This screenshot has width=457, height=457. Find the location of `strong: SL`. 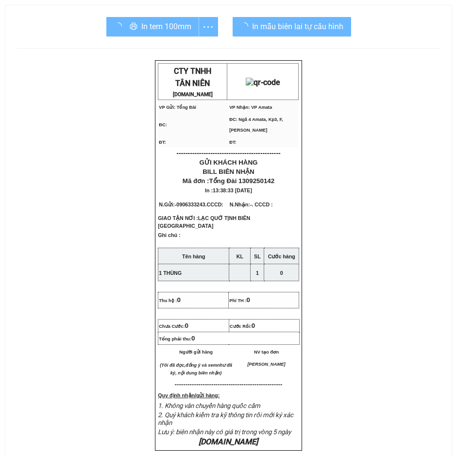

strong: SL is located at coordinates (257, 256).